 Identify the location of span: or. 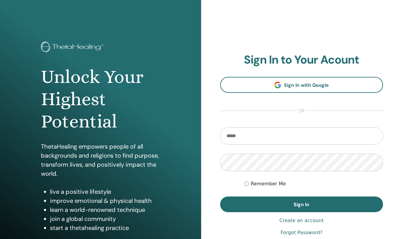
(302, 111).